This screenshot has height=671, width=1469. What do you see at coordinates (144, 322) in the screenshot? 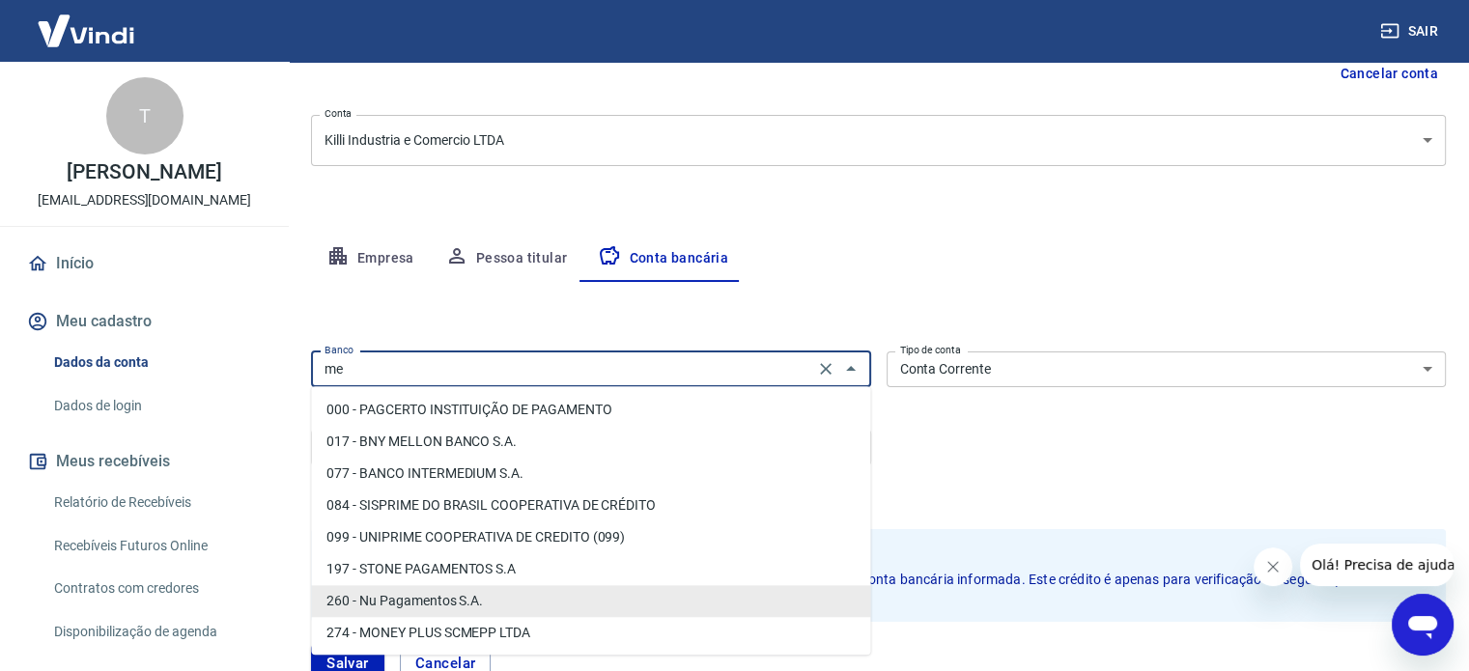
I see `button: Meu cadastro` at bounding box center [144, 322].